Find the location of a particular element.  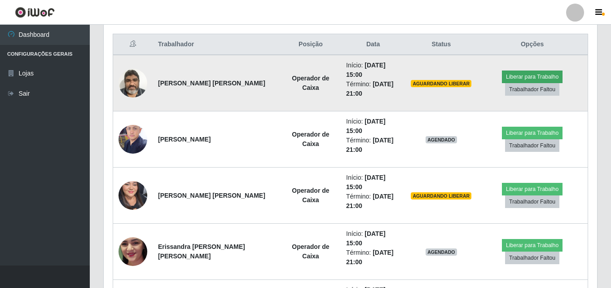

th: Trabalhador is located at coordinates (216, 44).